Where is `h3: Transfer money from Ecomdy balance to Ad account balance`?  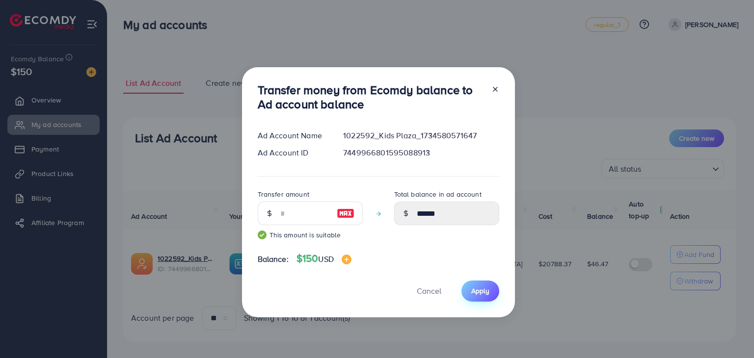
h3: Transfer money from Ecomdy balance to Ad account balance is located at coordinates (370, 97).